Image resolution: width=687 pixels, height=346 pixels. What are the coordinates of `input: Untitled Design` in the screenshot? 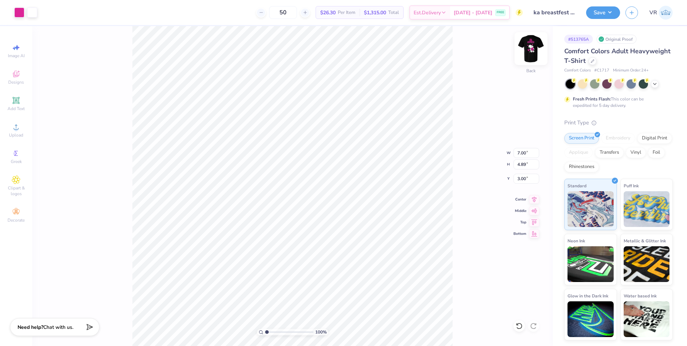 It's located at (554, 13).